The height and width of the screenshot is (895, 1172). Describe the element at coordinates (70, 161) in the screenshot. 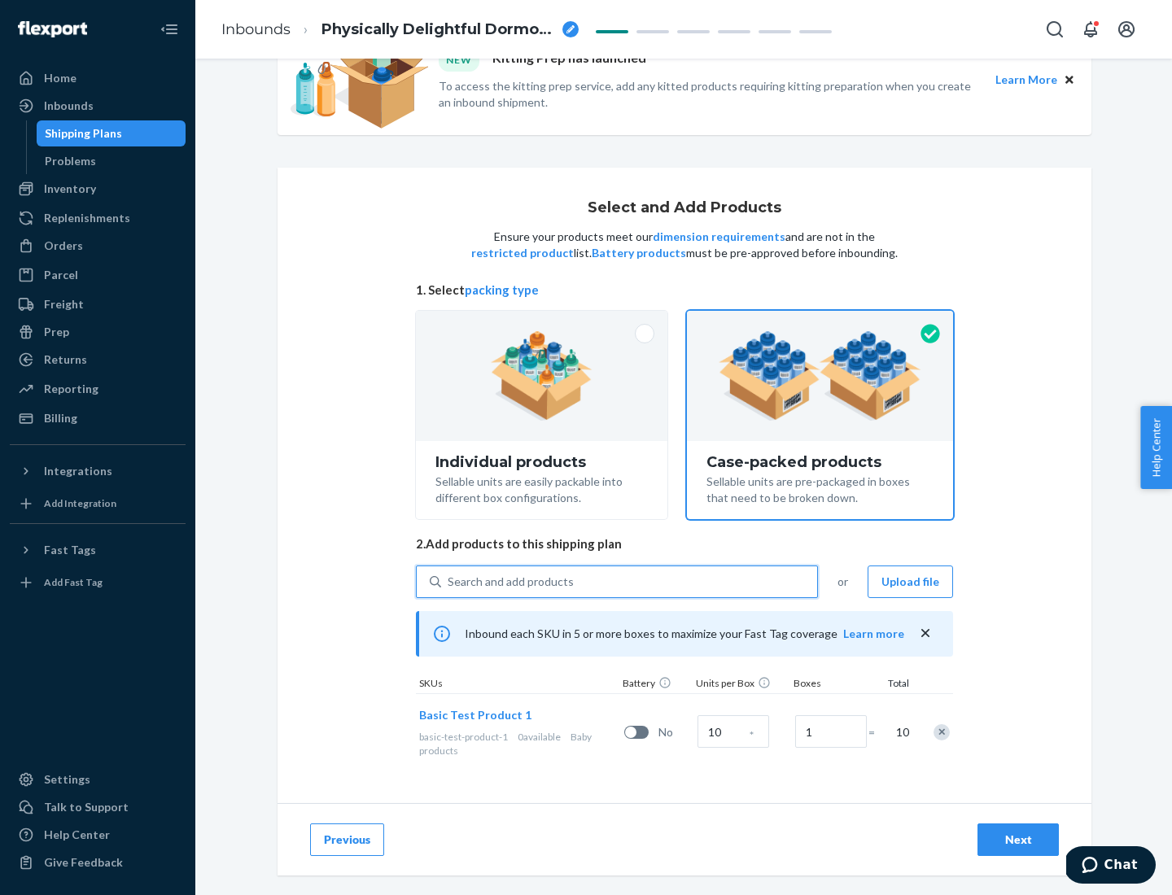

I see `div: Problems` at that location.